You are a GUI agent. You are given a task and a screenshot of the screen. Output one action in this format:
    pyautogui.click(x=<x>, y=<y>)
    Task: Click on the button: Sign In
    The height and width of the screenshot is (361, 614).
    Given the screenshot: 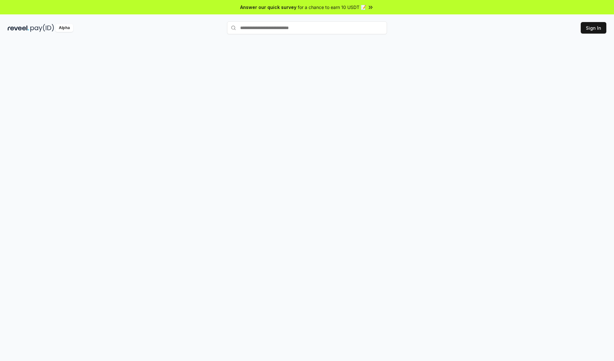 What is the action you would take?
    pyautogui.click(x=594, y=28)
    